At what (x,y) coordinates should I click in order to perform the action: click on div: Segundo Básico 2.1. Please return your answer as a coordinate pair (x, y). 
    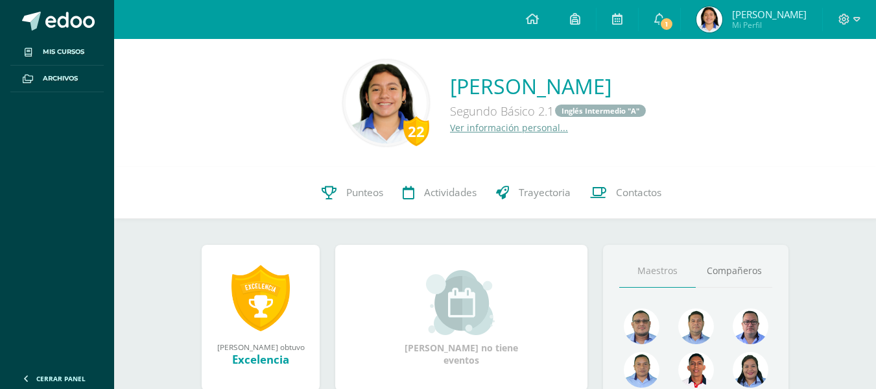
    Looking at the image, I should click on (549, 110).